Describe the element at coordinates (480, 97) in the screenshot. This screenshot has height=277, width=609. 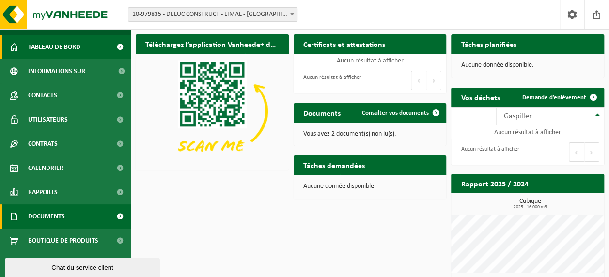
I see `h2: Vos déchets` at that location.